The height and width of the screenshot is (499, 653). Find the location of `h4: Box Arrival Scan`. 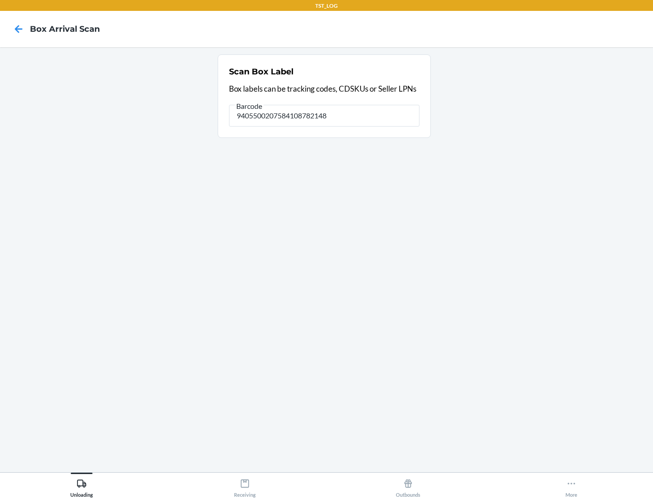

h4: Box Arrival Scan is located at coordinates (65, 29).